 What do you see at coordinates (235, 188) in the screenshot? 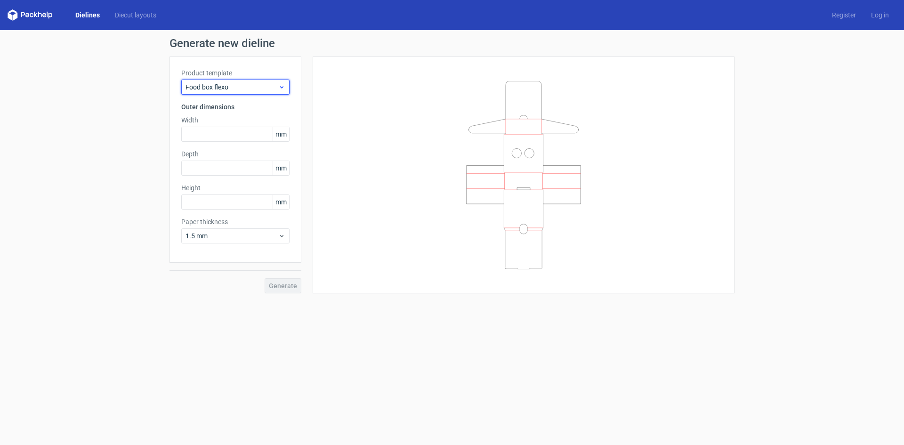
I see `label: Height` at bounding box center [235, 188].